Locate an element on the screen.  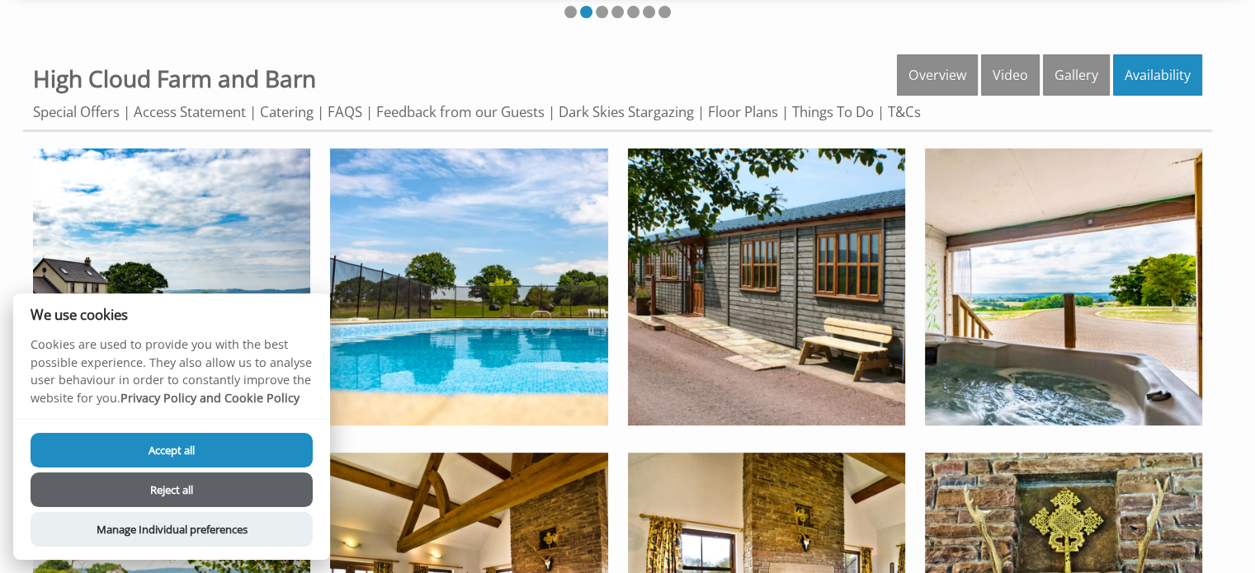
img: Hot Tub with views Highcloud Farm on the Welsh border large guest accommodation www.bhhhl.co.uk is located at coordinates (1064, 287).